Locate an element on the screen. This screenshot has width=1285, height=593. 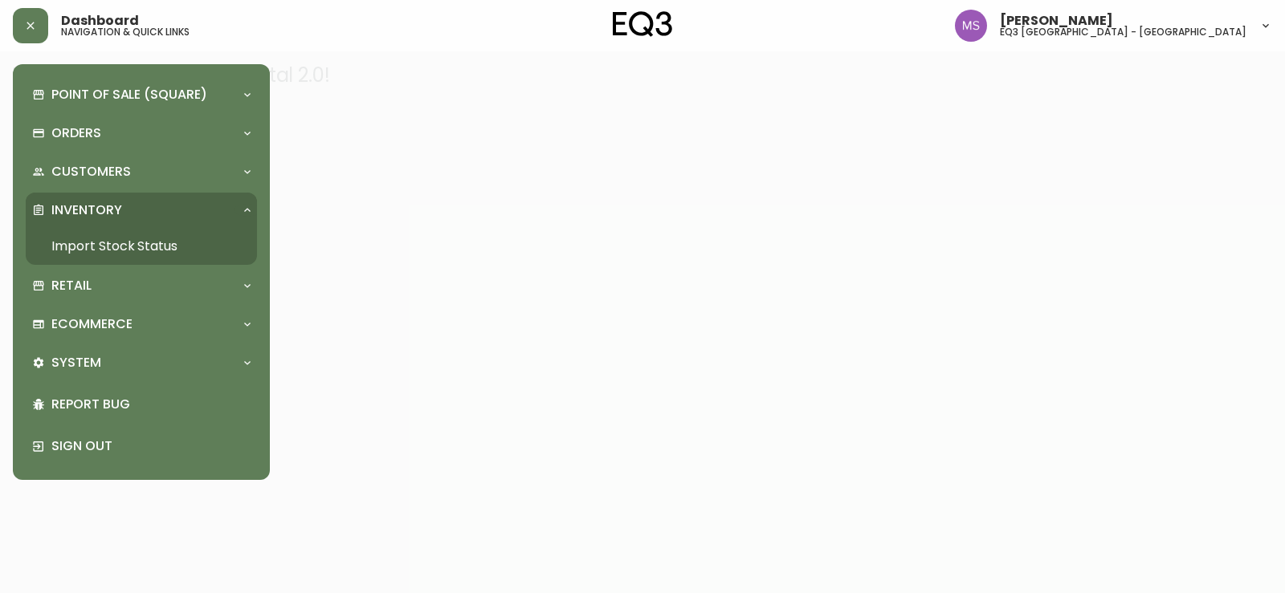
p: Inventory is located at coordinates (87, 210).